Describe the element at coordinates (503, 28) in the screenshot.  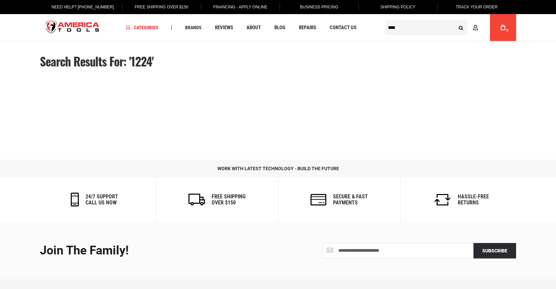
I see `a: 0` at that location.